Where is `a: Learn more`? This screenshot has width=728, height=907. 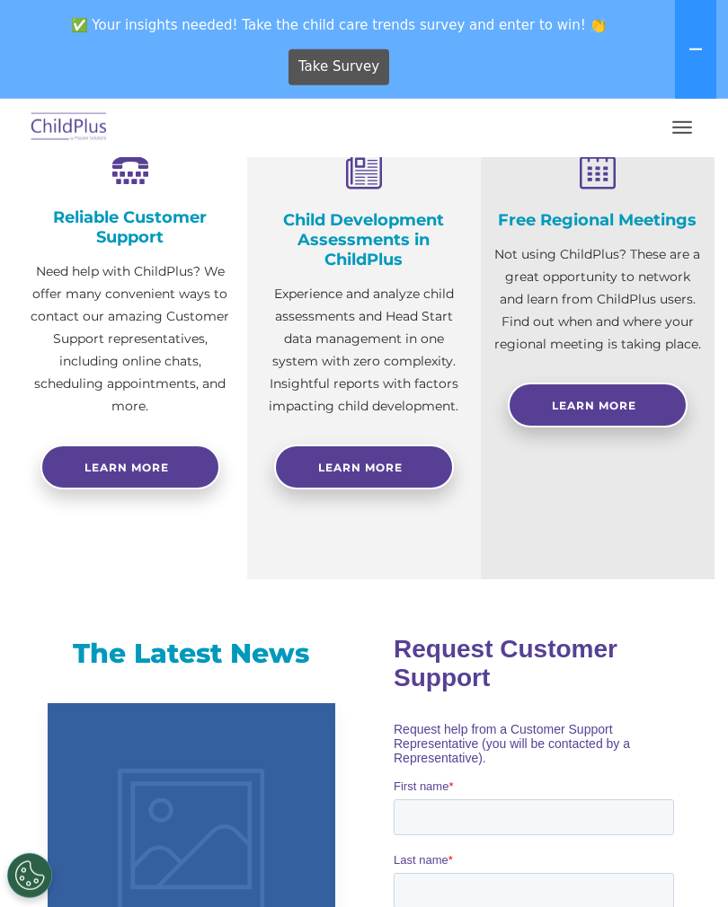
a: Learn more is located at coordinates (130, 467).